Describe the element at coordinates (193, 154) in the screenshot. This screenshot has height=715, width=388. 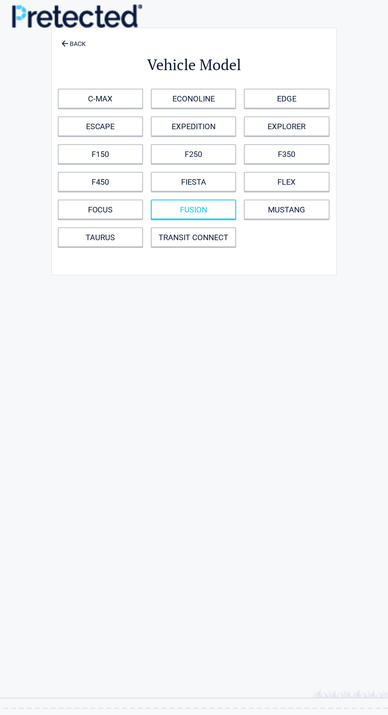
I see `a: F250` at that location.